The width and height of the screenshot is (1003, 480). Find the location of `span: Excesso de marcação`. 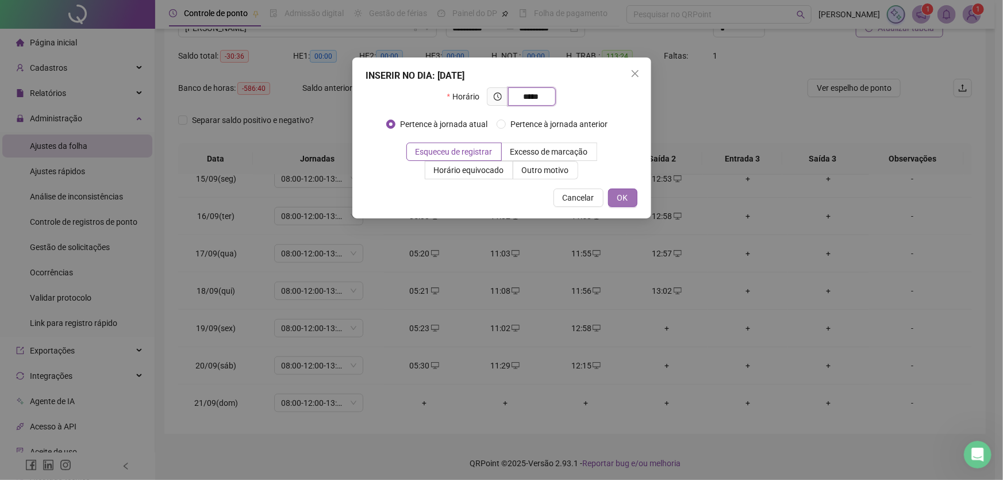

span: Excesso de marcação is located at coordinates (549, 152).